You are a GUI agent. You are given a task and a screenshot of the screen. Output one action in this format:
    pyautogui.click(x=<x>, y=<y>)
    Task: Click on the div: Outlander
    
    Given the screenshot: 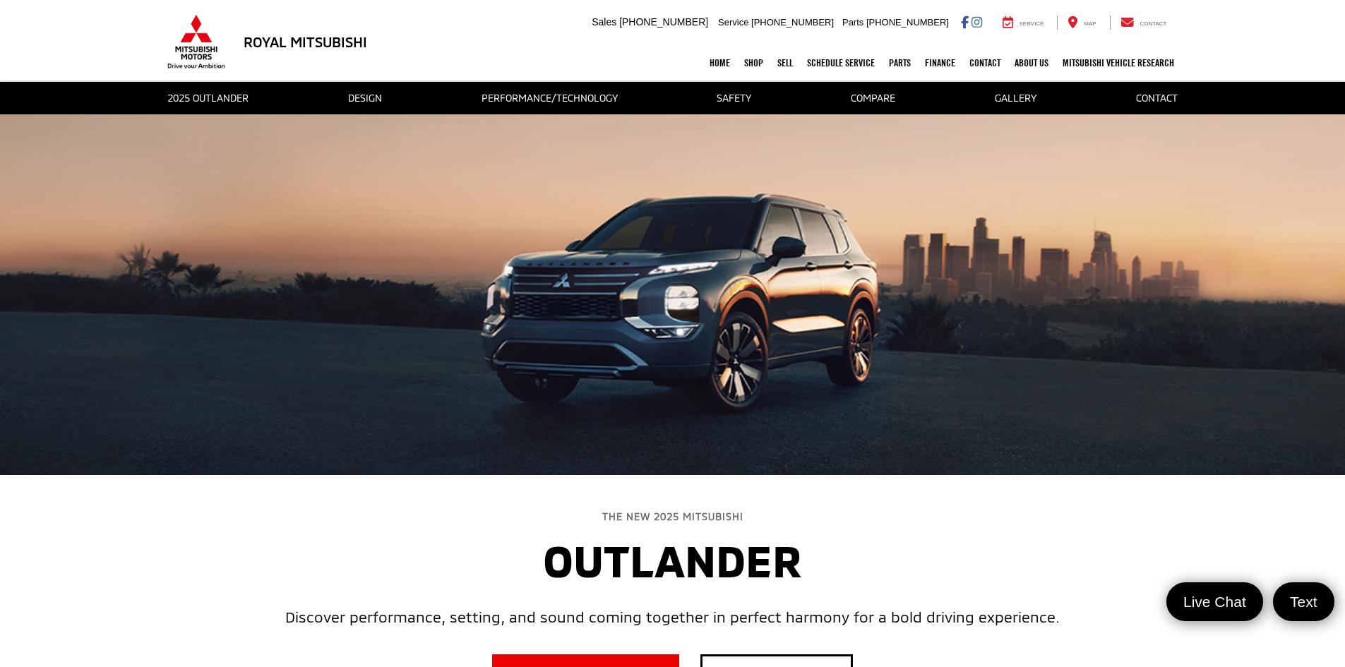 What is the action you would take?
    pyautogui.click(x=672, y=560)
    